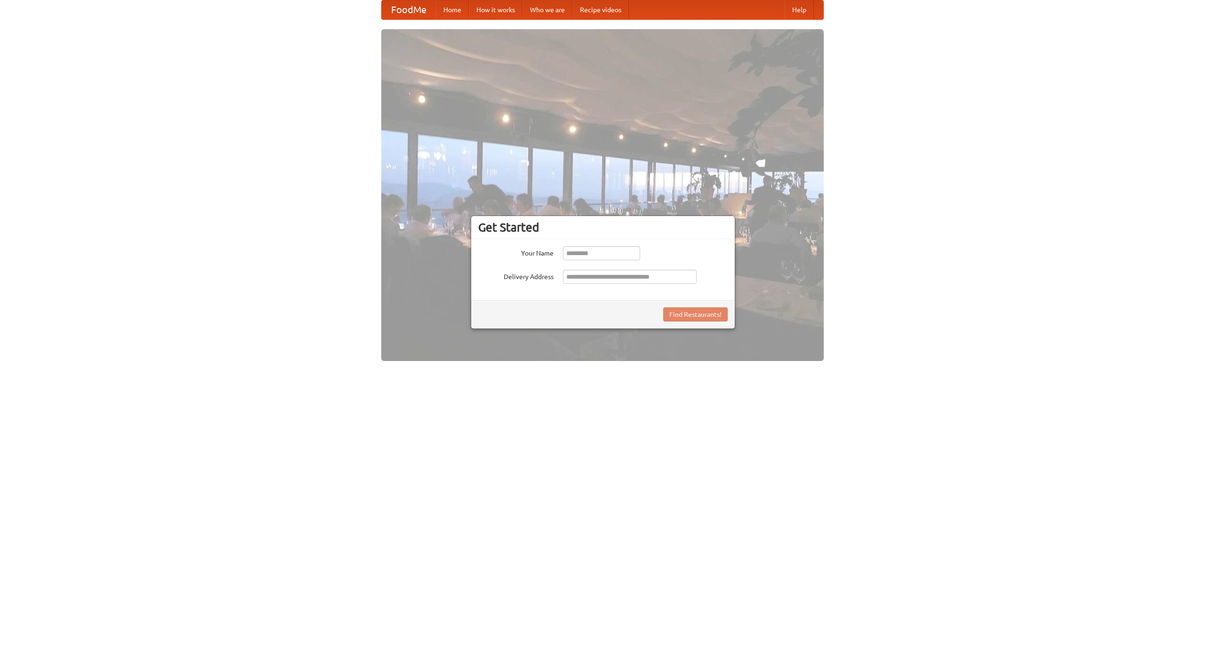  What do you see at coordinates (409, 10) in the screenshot?
I see `a: FoodMe` at bounding box center [409, 10].